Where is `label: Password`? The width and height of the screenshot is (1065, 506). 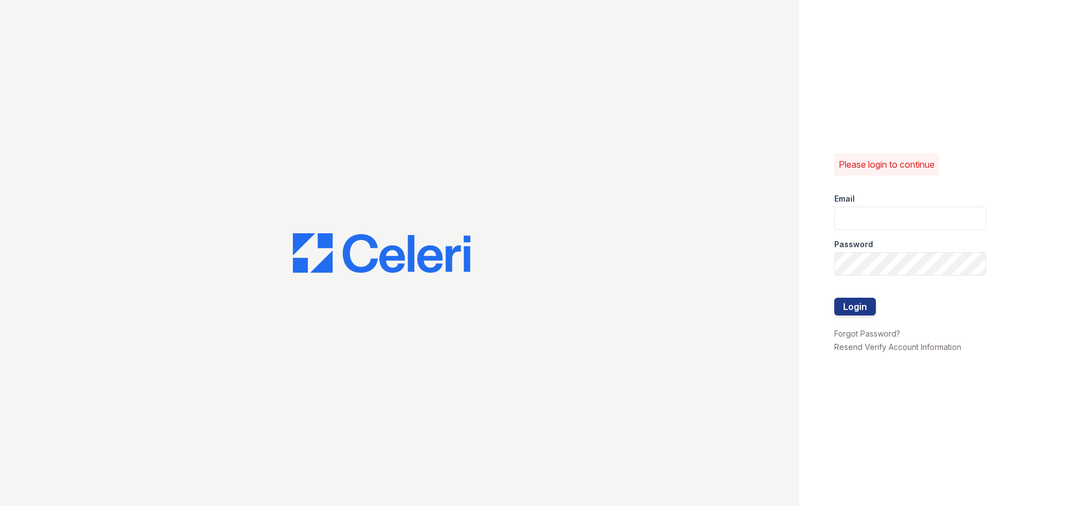
label: Password is located at coordinates (854, 244).